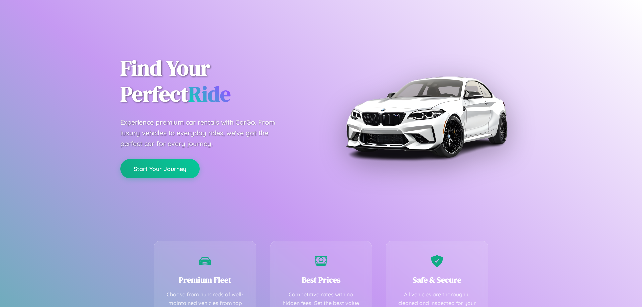  I want to click on h3: Best Prices, so click(321, 280).